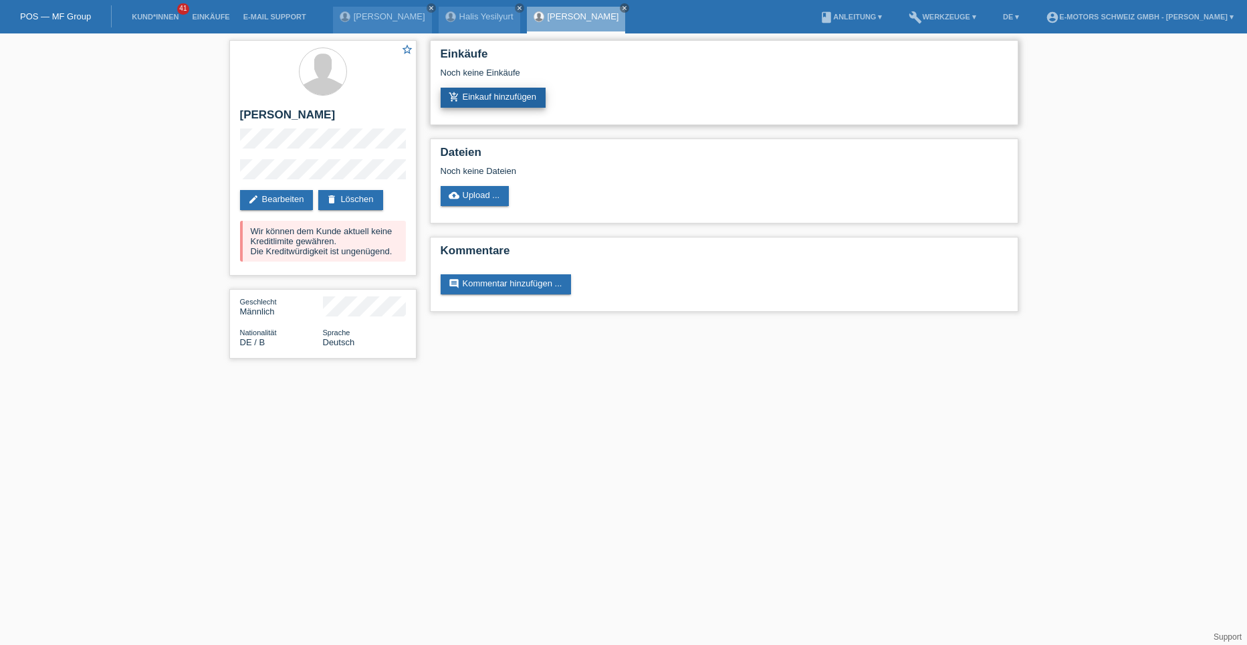 The image size is (1247, 645). Describe the element at coordinates (275, 17) in the screenshot. I see `a: E-Mail Support` at that location.